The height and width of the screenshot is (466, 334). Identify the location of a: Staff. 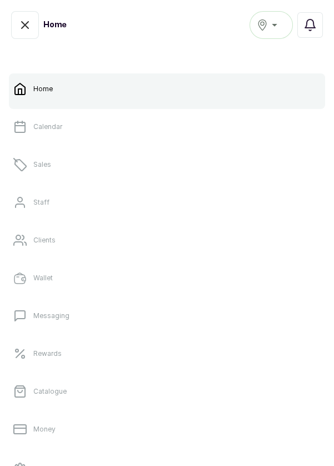
(167, 202).